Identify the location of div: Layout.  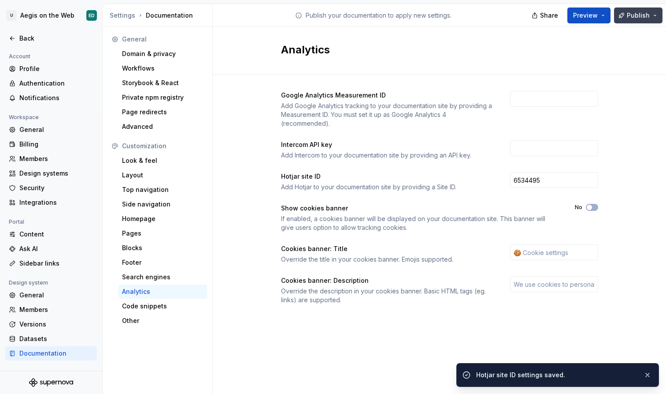
(163, 175).